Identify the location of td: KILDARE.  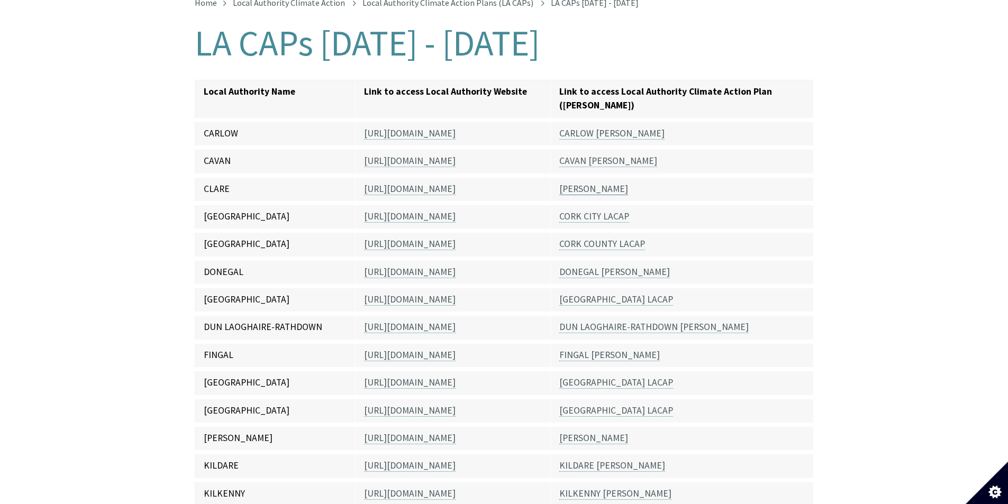
(275, 466).